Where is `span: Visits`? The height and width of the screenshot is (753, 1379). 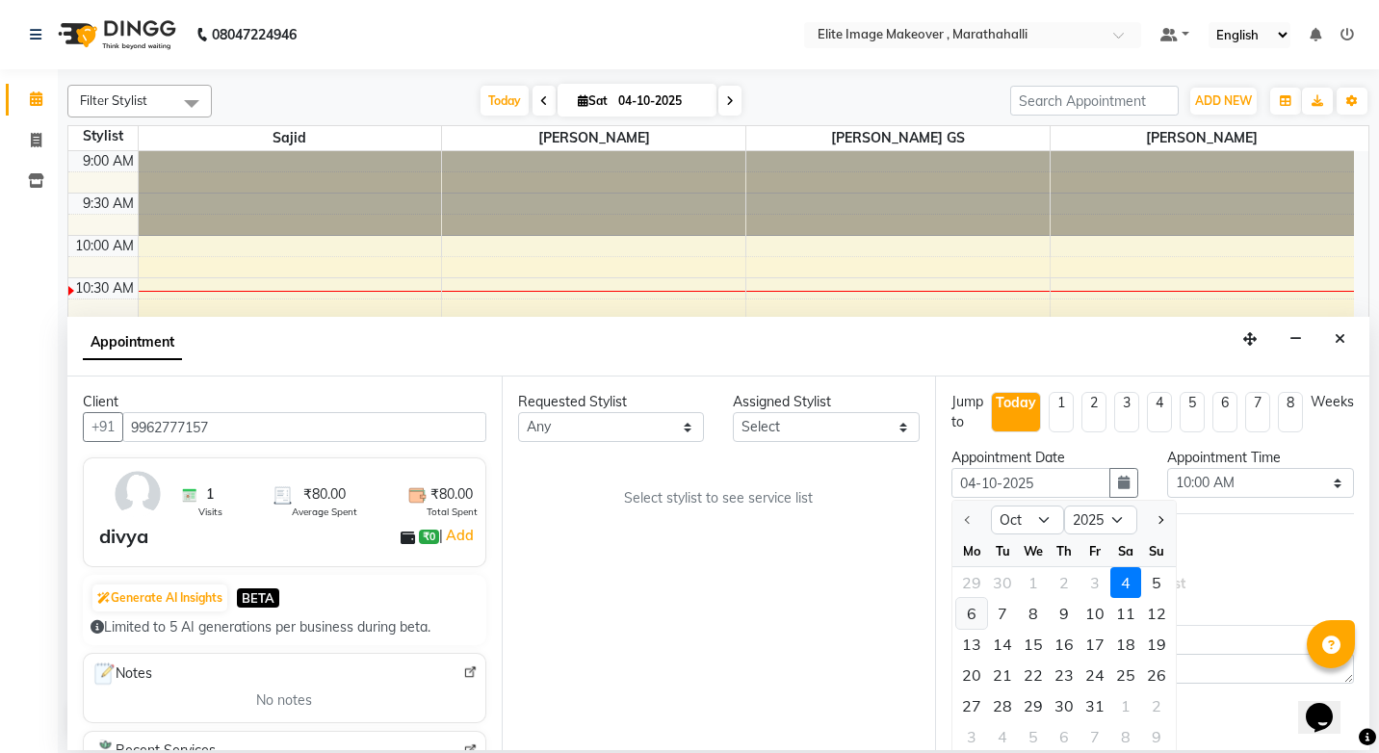
span: Visits is located at coordinates (210, 511).